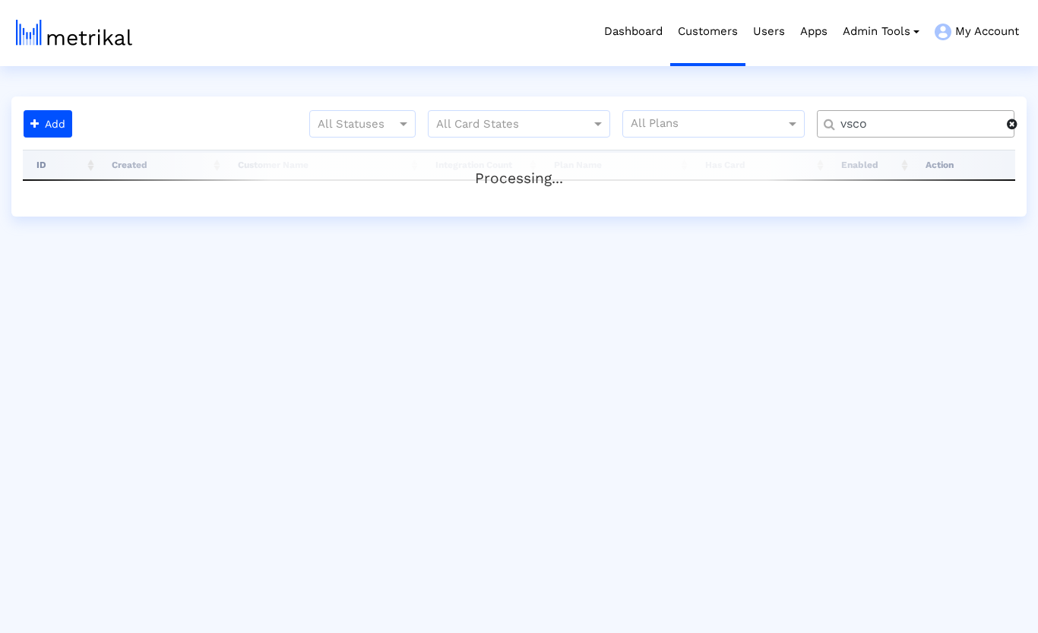 The image size is (1038, 633). Describe the element at coordinates (869, 165) in the screenshot. I see `th: Enabled` at that location.